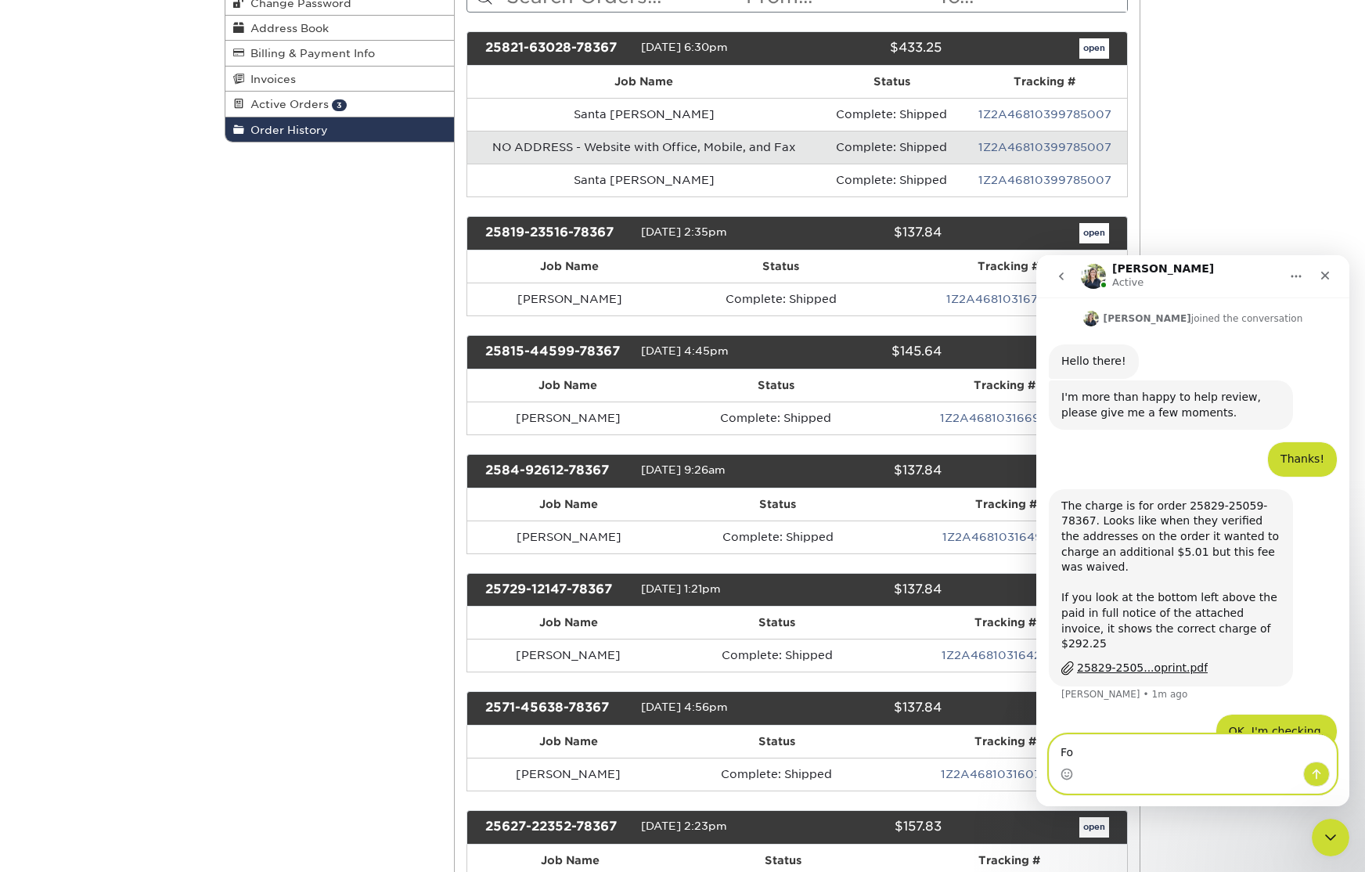 The image size is (1365, 872). What do you see at coordinates (557, 471) in the screenshot?
I see `div: 2584-92612-78367` at bounding box center [557, 471].